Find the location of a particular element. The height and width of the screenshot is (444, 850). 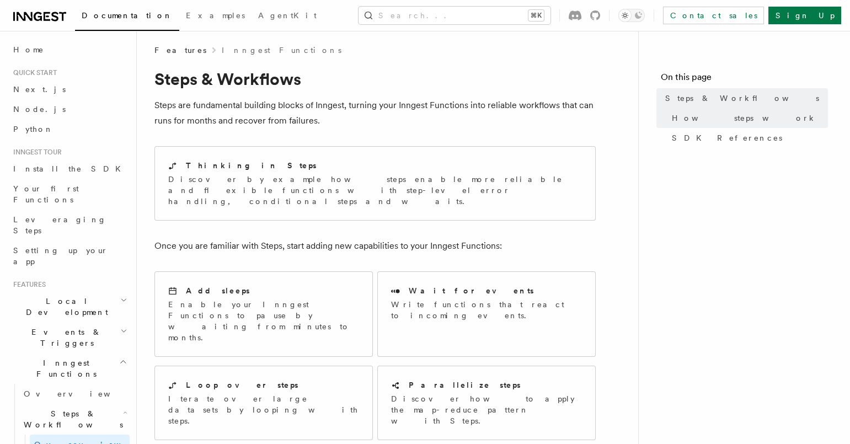

span: Inngest Functions is located at coordinates (64, 369).